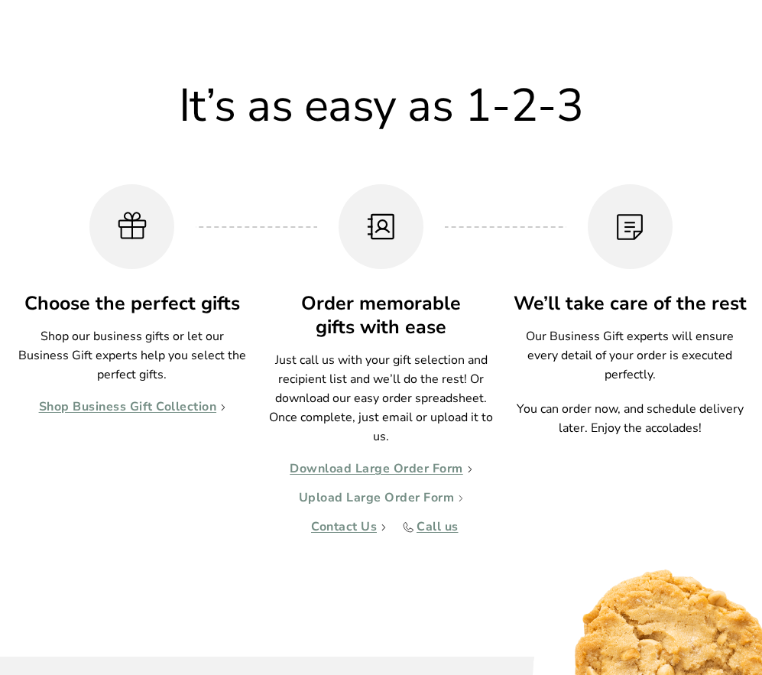  I want to click on h3: Choose the perfect gifts, so click(132, 304).